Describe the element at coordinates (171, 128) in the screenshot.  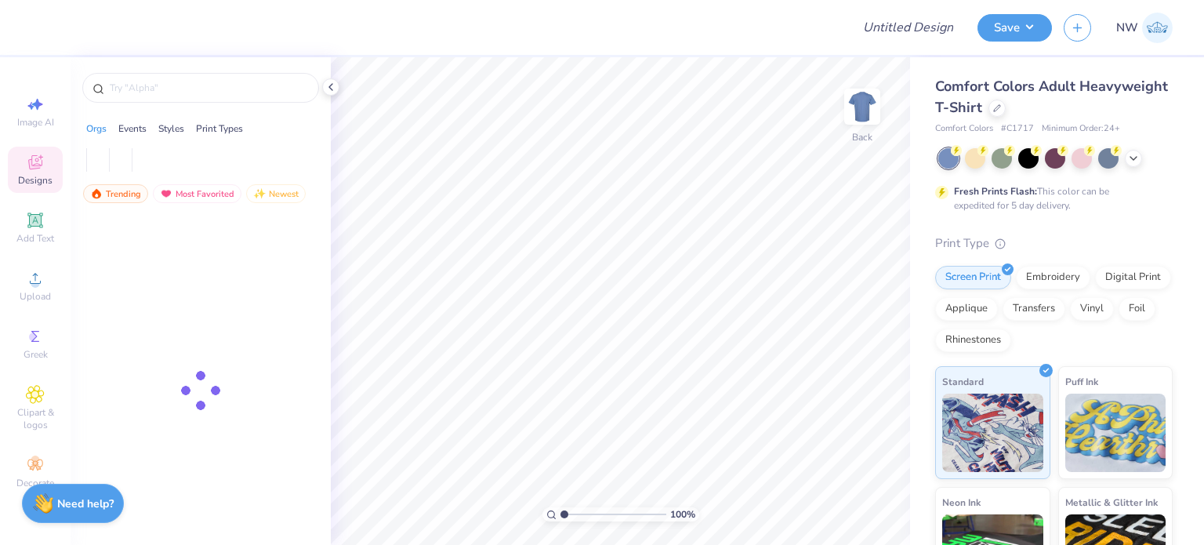
I see `div: Styles` at that location.